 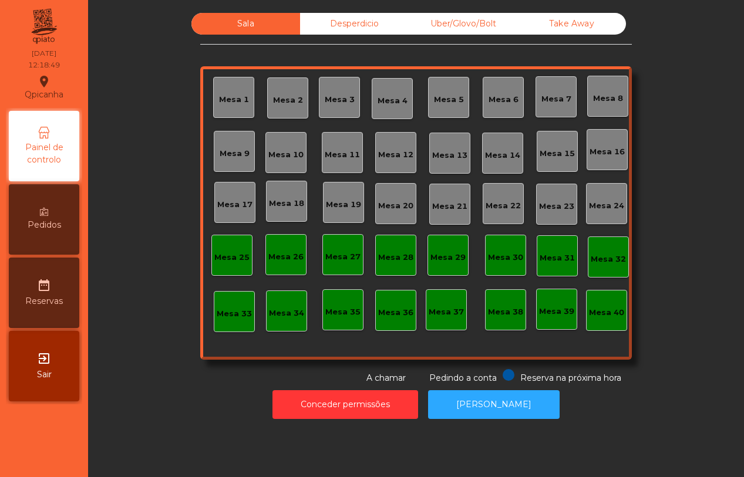 I want to click on span: Reserva na próxima hora, so click(x=570, y=378).